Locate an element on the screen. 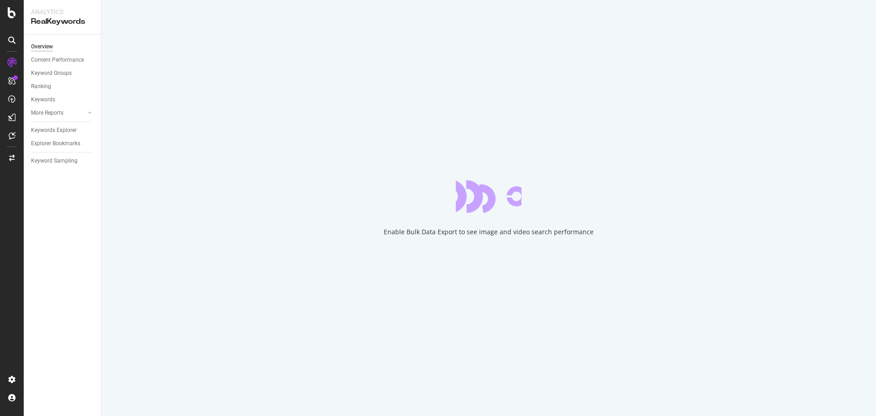 This screenshot has width=876, height=416. a: Keywords Explorer is located at coordinates (63, 130).